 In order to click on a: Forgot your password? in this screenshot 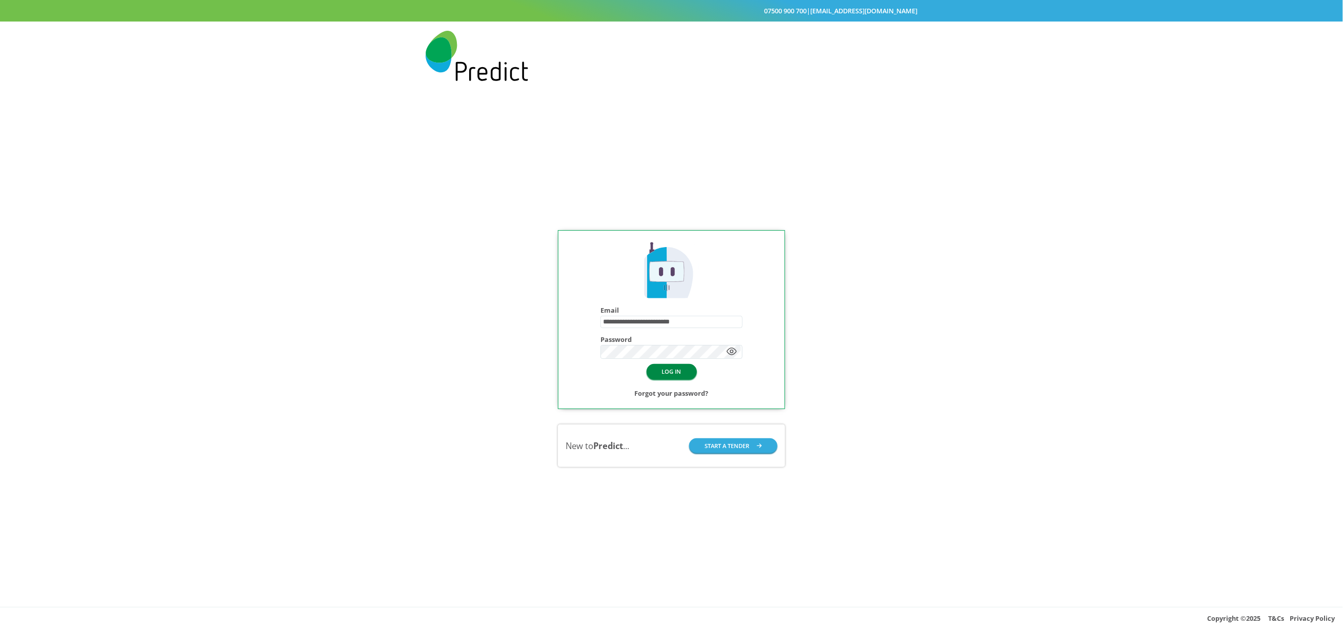, I will do `click(672, 393)`.